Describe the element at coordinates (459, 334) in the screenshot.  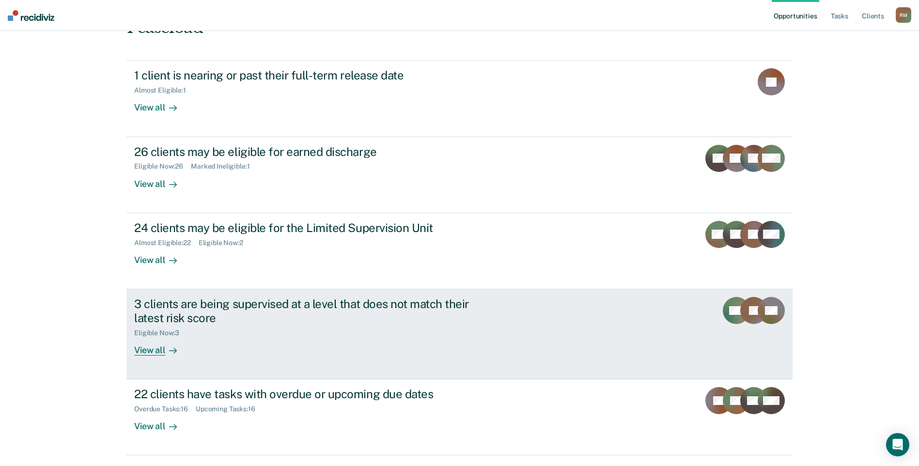
I see `a: 3 clients are being supervised at a level that does not match their latest risk scoreEligible Now...` at that location.